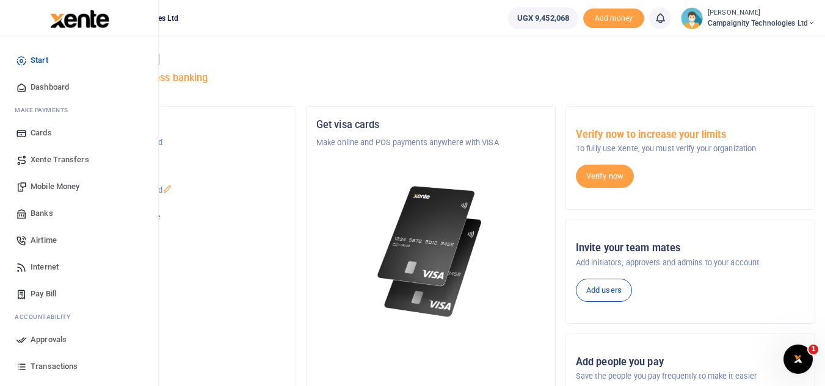 The image size is (825, 386). Describe the element at coordinates (60, 160) in the screenshot. I see `span: Xente Transfers` at that location.